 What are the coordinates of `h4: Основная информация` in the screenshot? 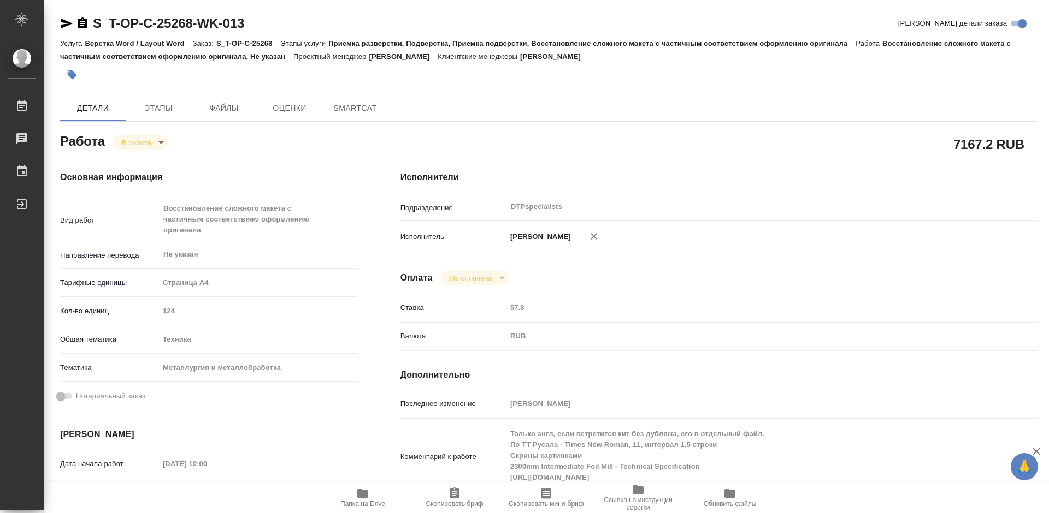 It's located at (208, 178).